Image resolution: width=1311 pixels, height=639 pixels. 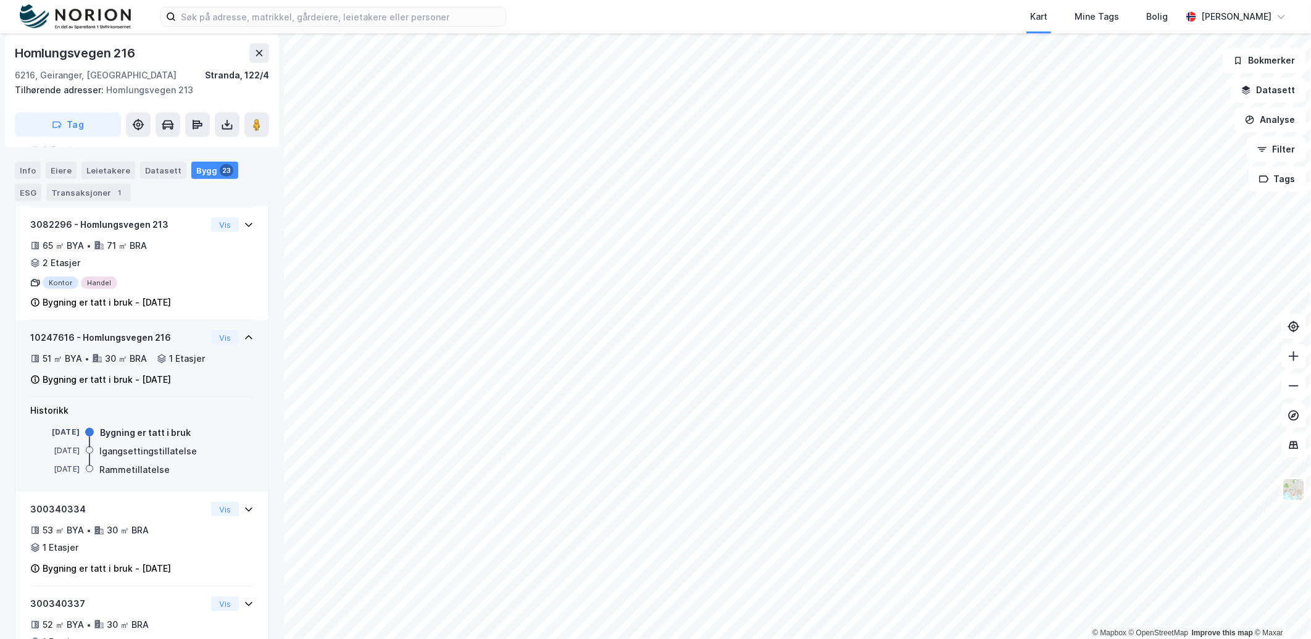 I want to click on button: Bokmerker, so click(x=1264, y=61).